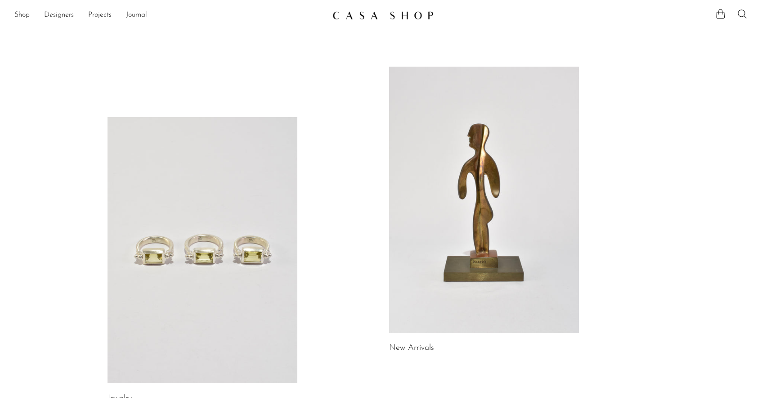 The height and width of the screenshot is (398, 762). What do you see at coordinates (170, 15) in the screenshot?
I see `ul: NEW HEADER MENU` at bounding box center [170, 15].